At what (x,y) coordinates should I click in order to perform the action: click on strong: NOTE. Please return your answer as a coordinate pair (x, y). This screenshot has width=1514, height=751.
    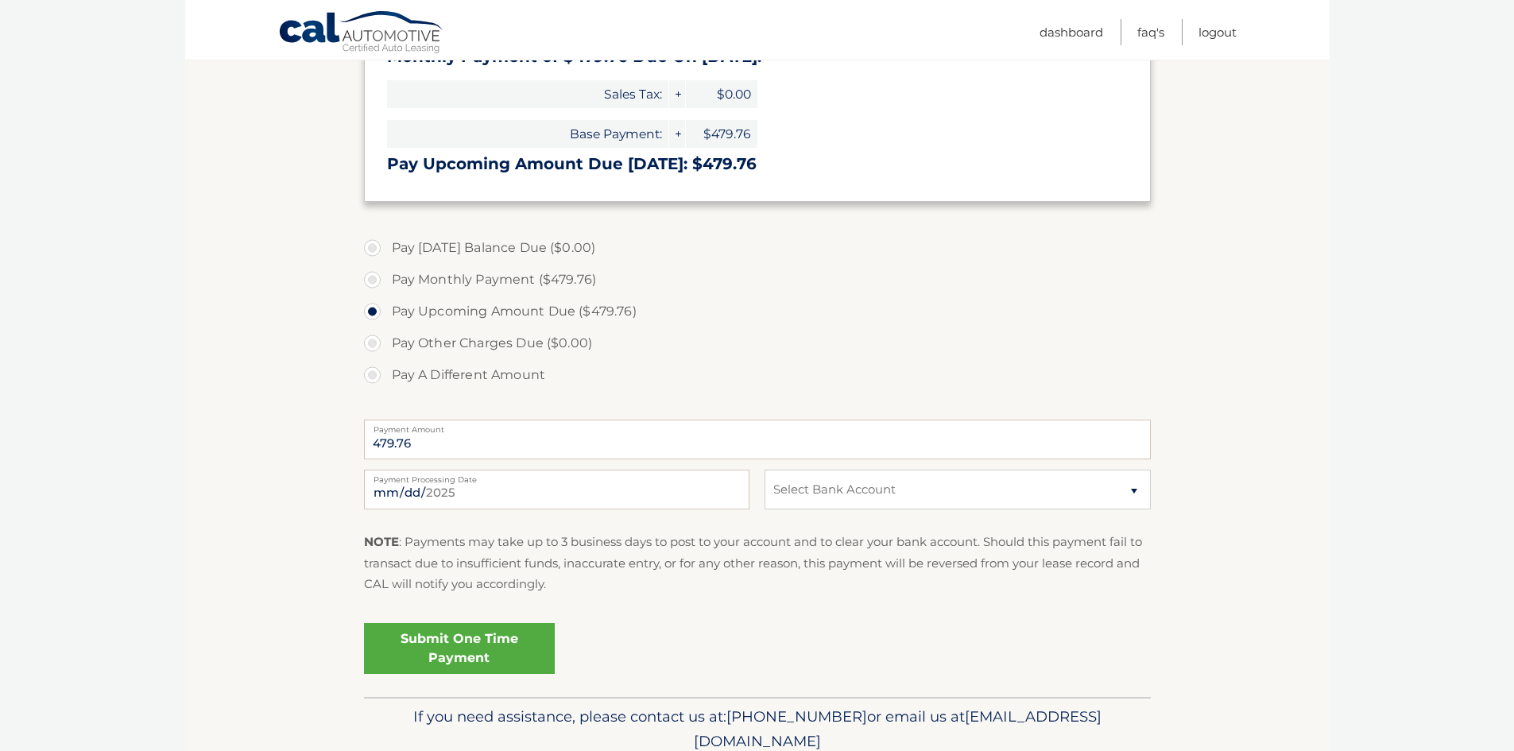
    Looking at the image, I should click on (381, 541).